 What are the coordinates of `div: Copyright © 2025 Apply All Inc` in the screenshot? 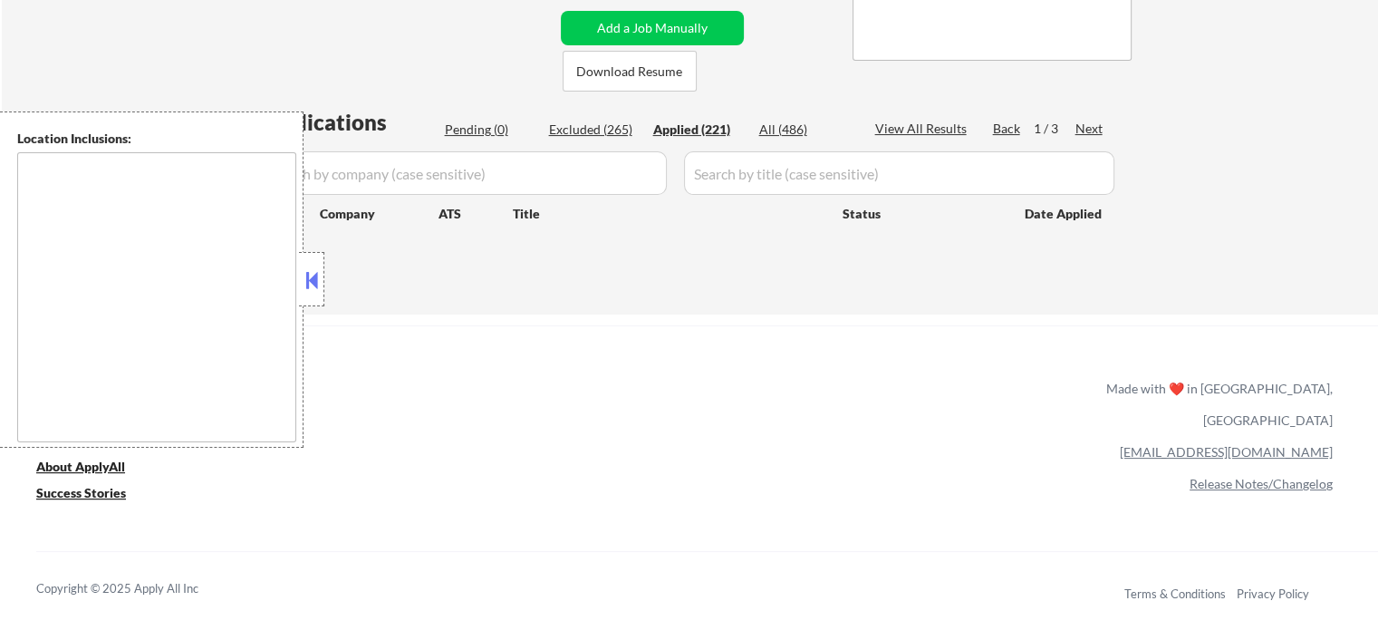 It's located at (140, 589).